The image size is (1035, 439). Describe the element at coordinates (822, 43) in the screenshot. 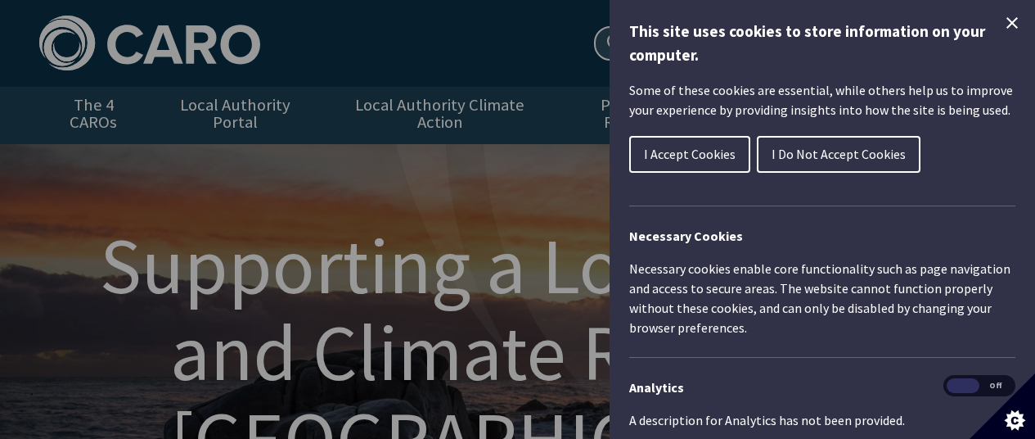

I see `h1: This site uses cookies to store information on your computer.` at that location.